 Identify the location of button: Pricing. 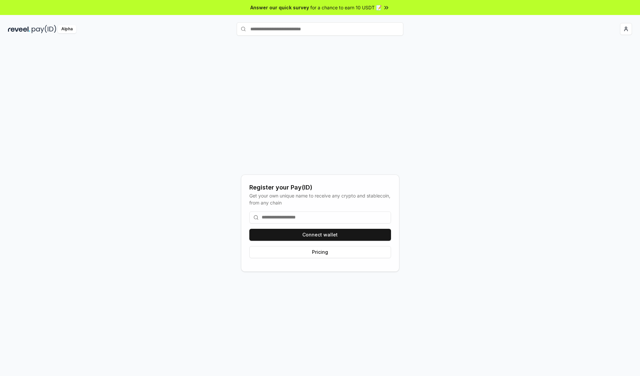
(320, 252).